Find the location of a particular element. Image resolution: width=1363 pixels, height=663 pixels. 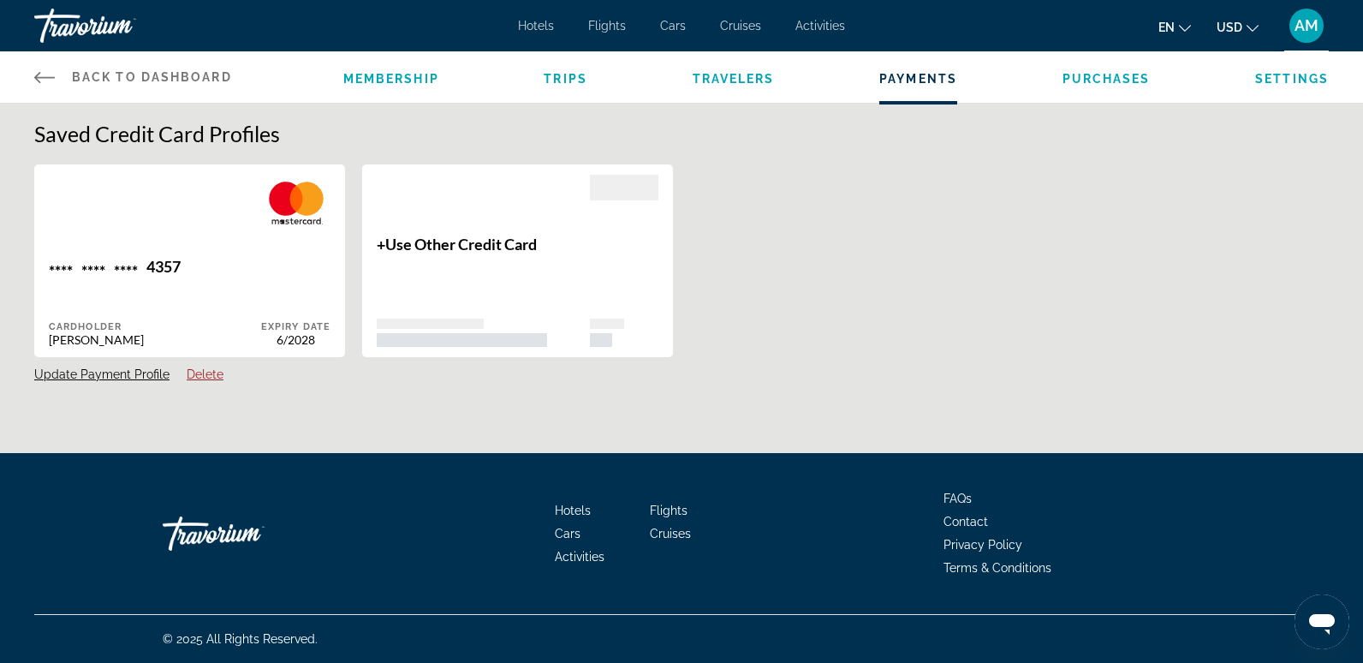

a: FAQs is located at coordinates (957, 498).